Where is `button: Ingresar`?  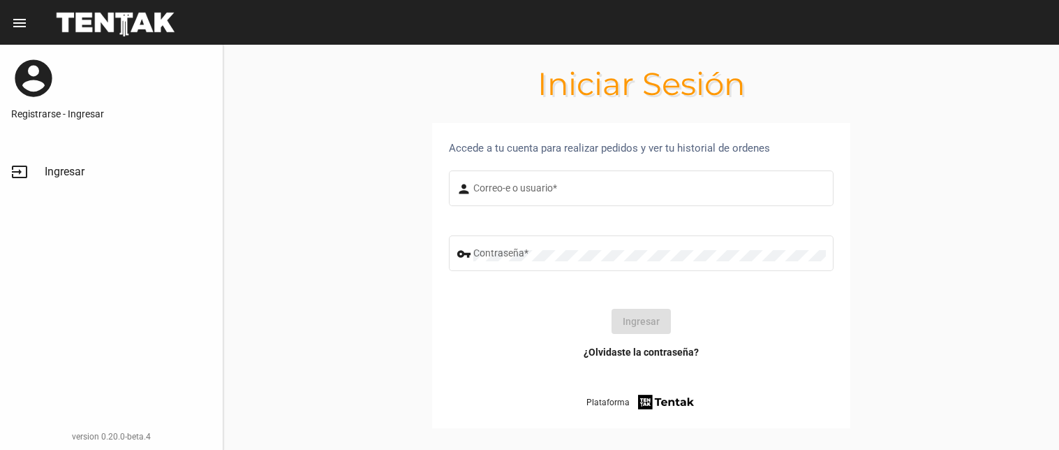
button: Ingresar is located at coordinates (641, 321).